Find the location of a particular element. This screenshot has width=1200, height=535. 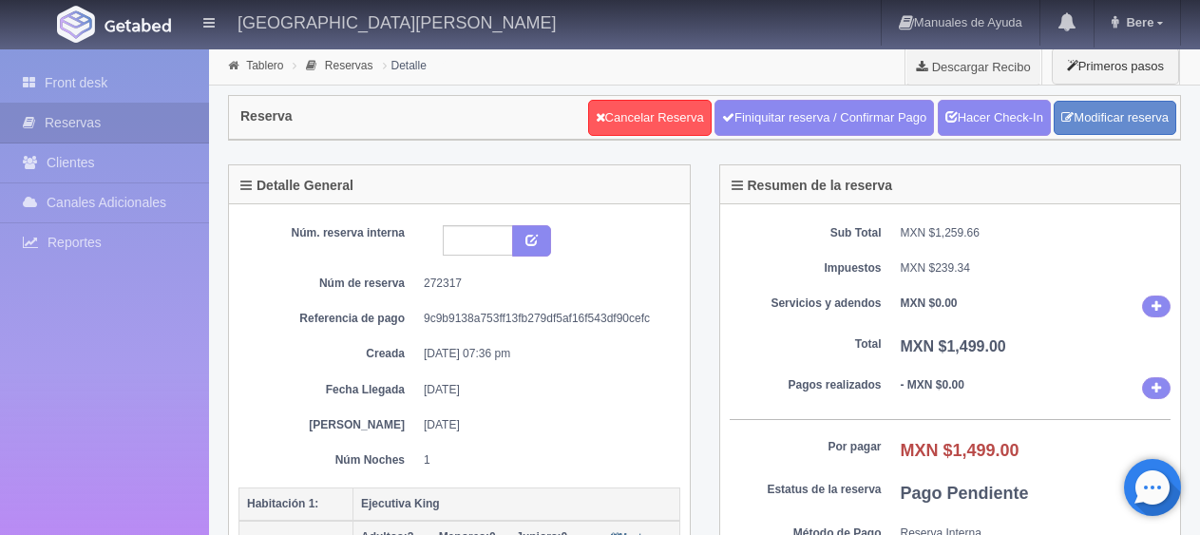

dd: MXN $1,259.66 is located at coordinates (1036, 233).